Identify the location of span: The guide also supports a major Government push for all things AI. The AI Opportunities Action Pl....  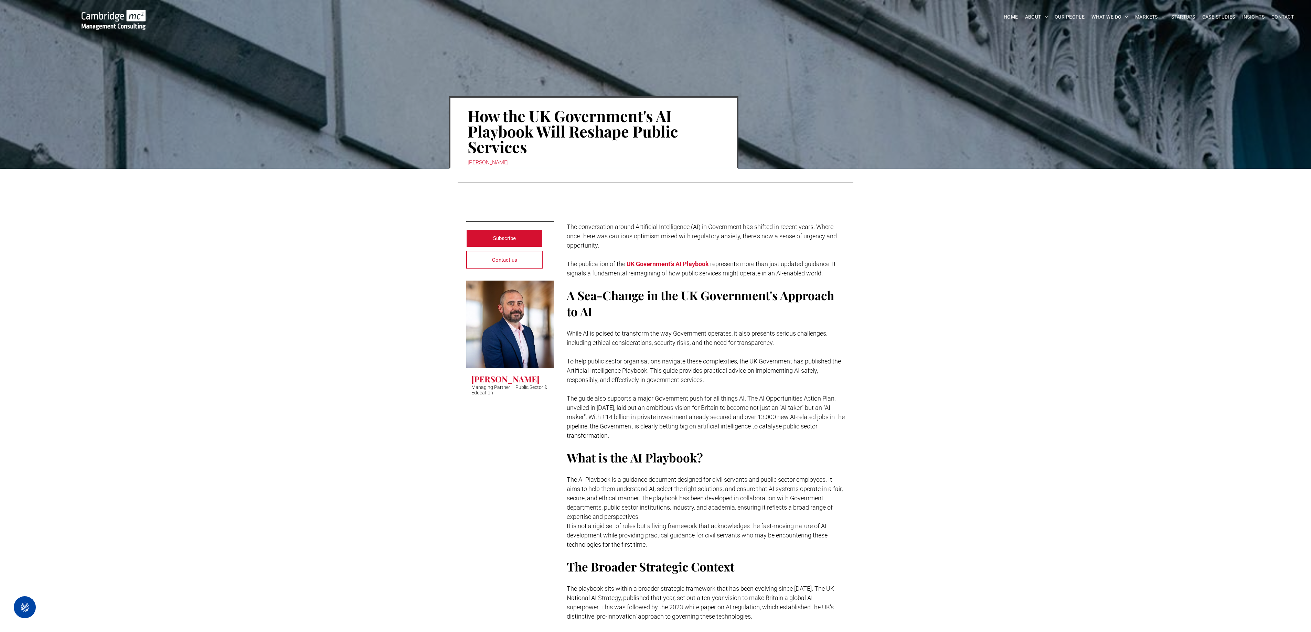
(706, 417).